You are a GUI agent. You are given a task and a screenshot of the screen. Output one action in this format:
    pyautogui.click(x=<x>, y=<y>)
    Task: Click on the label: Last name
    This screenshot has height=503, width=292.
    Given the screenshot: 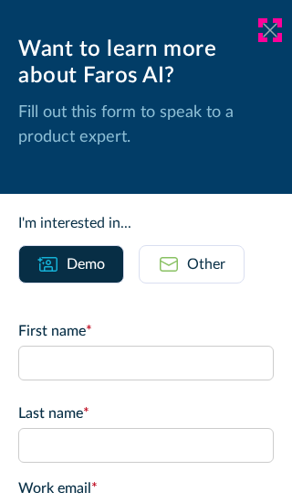 What is the action you would take?
    pyautogui.click(x=146, y=413)
    